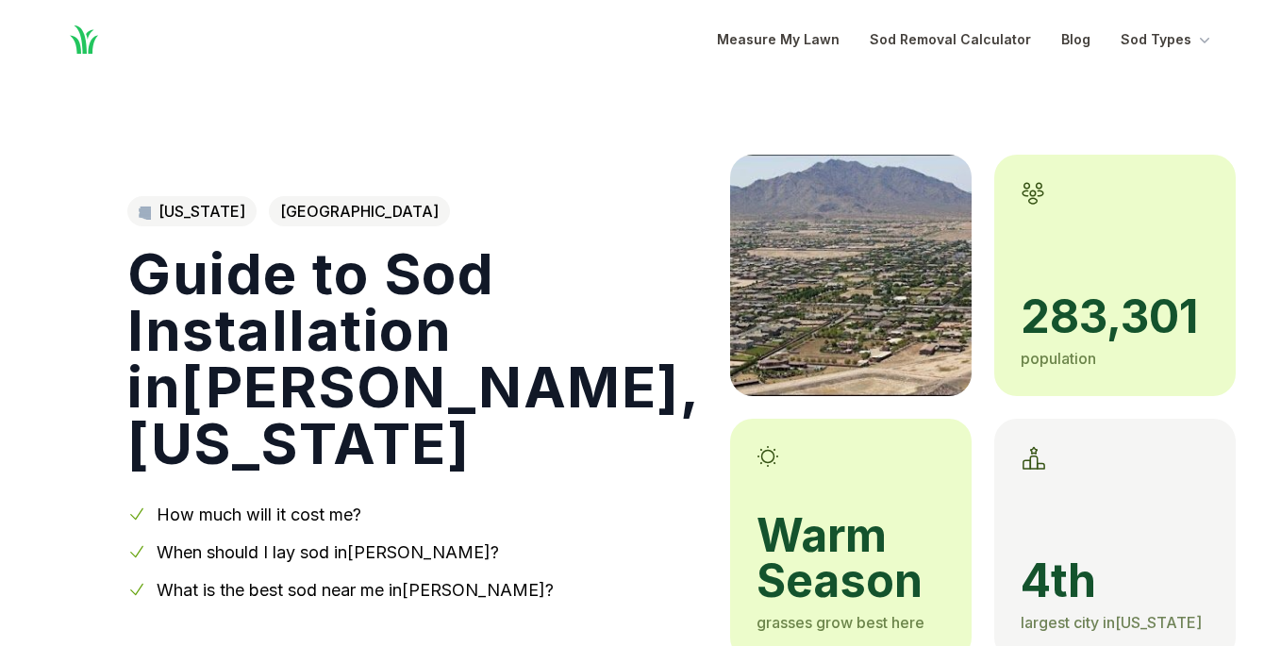  Describe the element at coordinates (840, 622) in the screenshot. I see `span: grasses grow best here` at that location.